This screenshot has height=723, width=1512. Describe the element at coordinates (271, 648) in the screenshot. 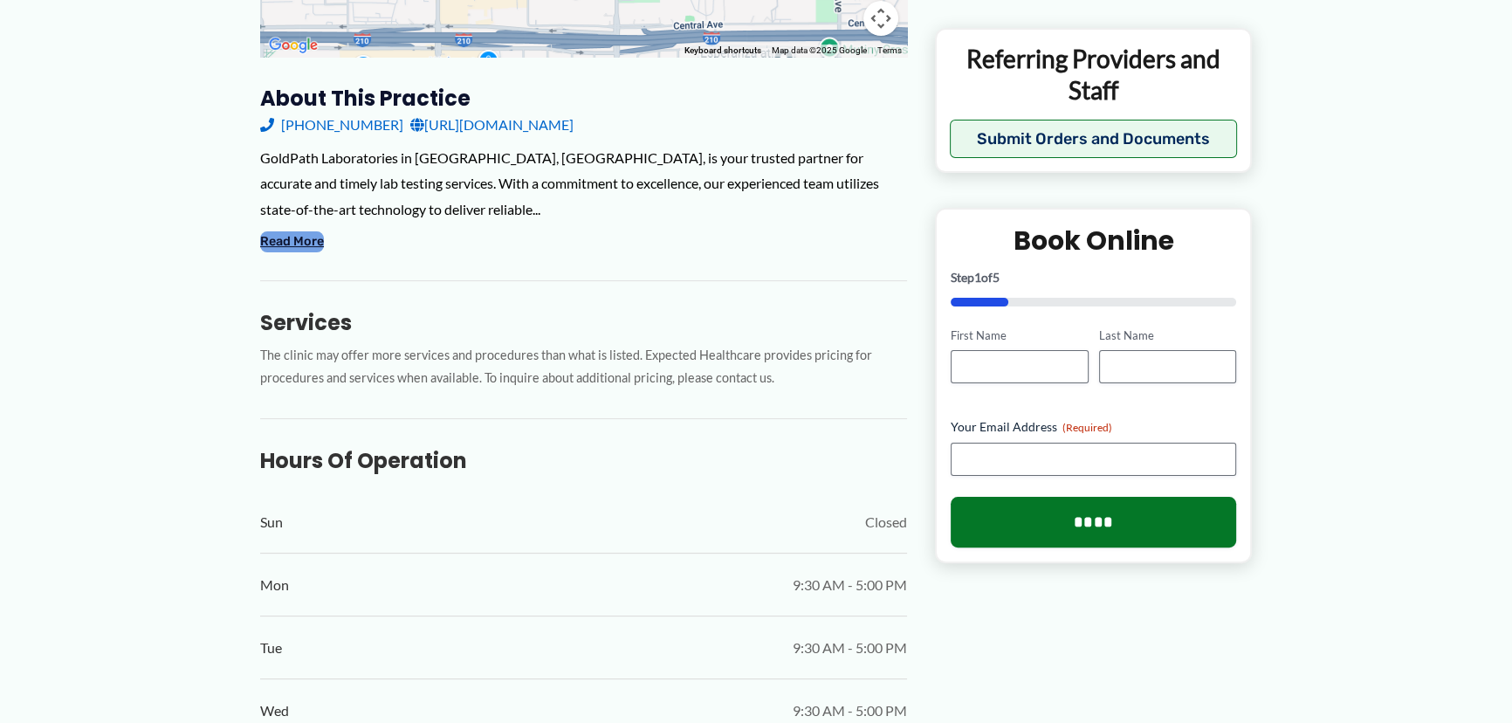

I see `span: Tue` at that location.